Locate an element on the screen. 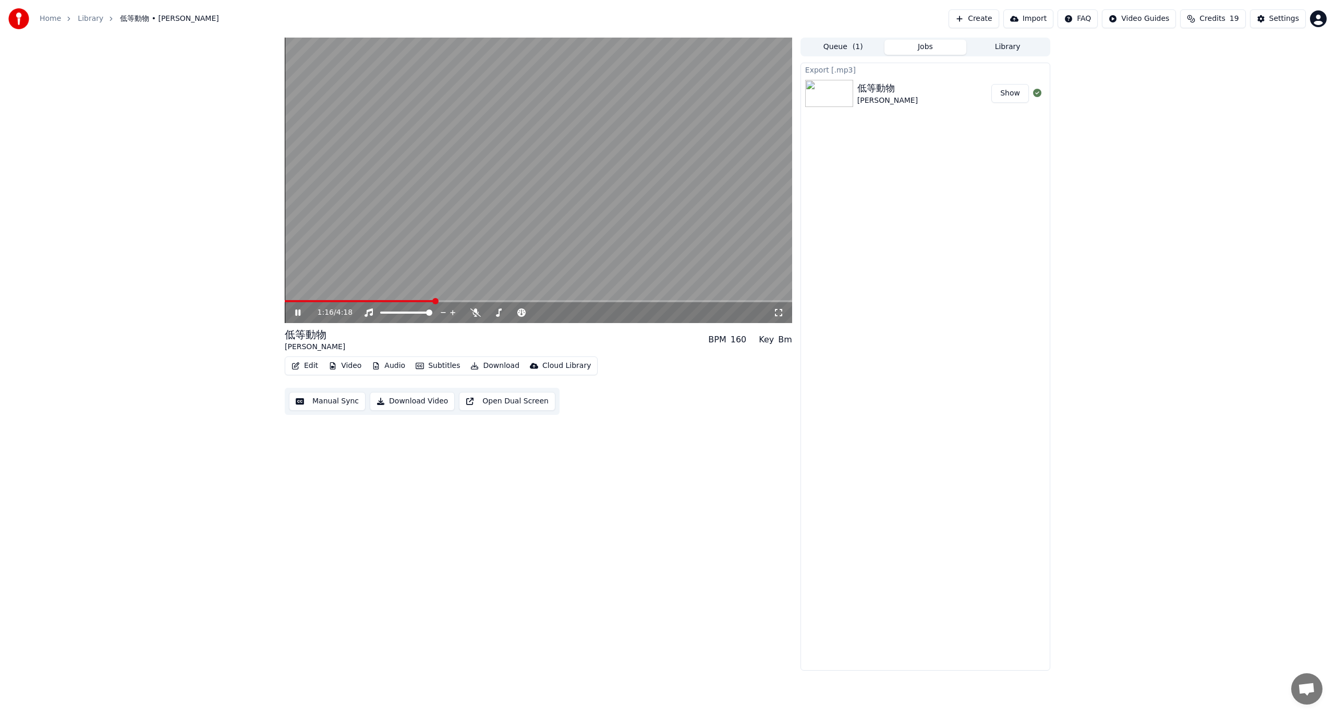 This screenshot has width=1335, height=715. button: Create is located at coordinates (974, 19).